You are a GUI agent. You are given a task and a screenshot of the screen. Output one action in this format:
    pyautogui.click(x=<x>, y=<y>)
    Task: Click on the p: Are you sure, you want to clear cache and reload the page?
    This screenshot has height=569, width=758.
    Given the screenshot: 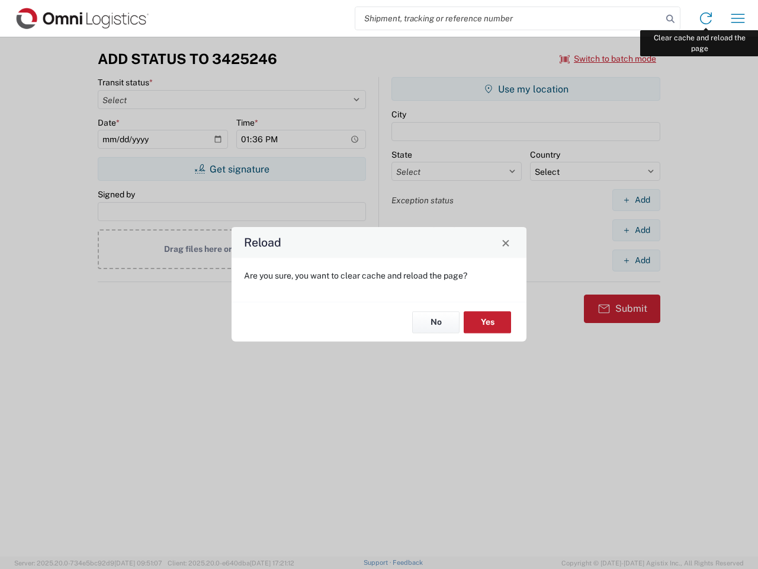 What is the action you would take?
    pyautogui.click(x=379, y=275)
    